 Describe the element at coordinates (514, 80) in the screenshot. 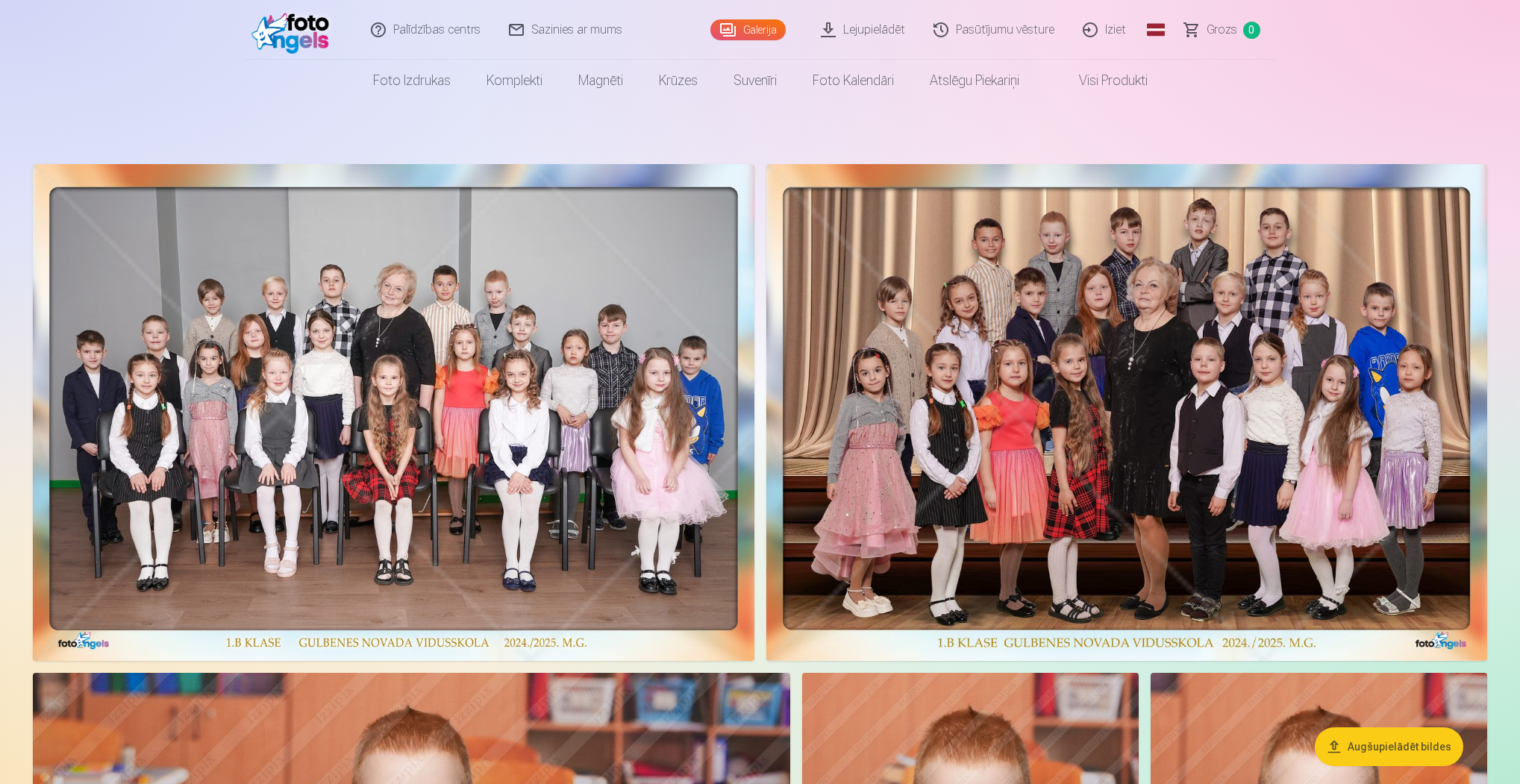

I see `a: Komplekti` at that location.